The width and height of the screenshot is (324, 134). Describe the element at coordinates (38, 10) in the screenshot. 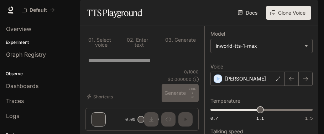

I see `button: All workspaces` at that location.